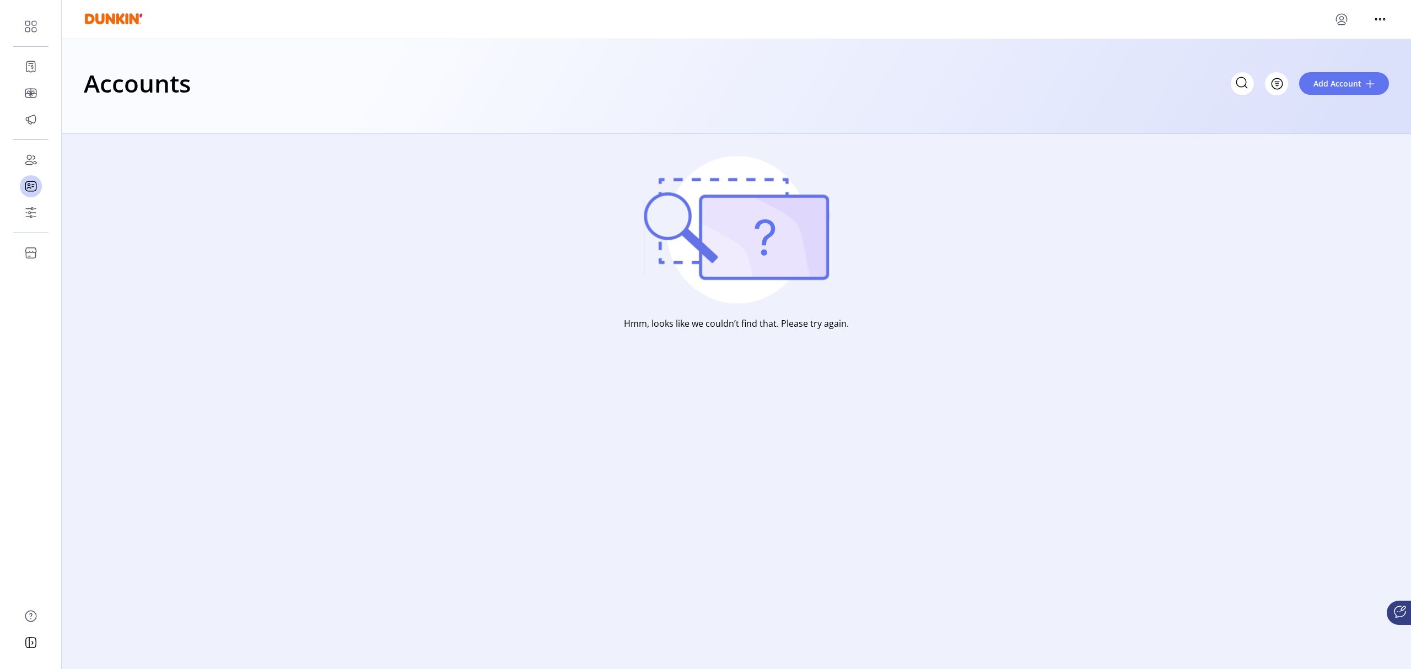 Image resolution: width=1411 pixels, height=669 pixels. Describe the element at coordinates (736, 324) in the screenshot. I see `p: Hmm, looks like we couldn’t find that. Please try again.` at that location.